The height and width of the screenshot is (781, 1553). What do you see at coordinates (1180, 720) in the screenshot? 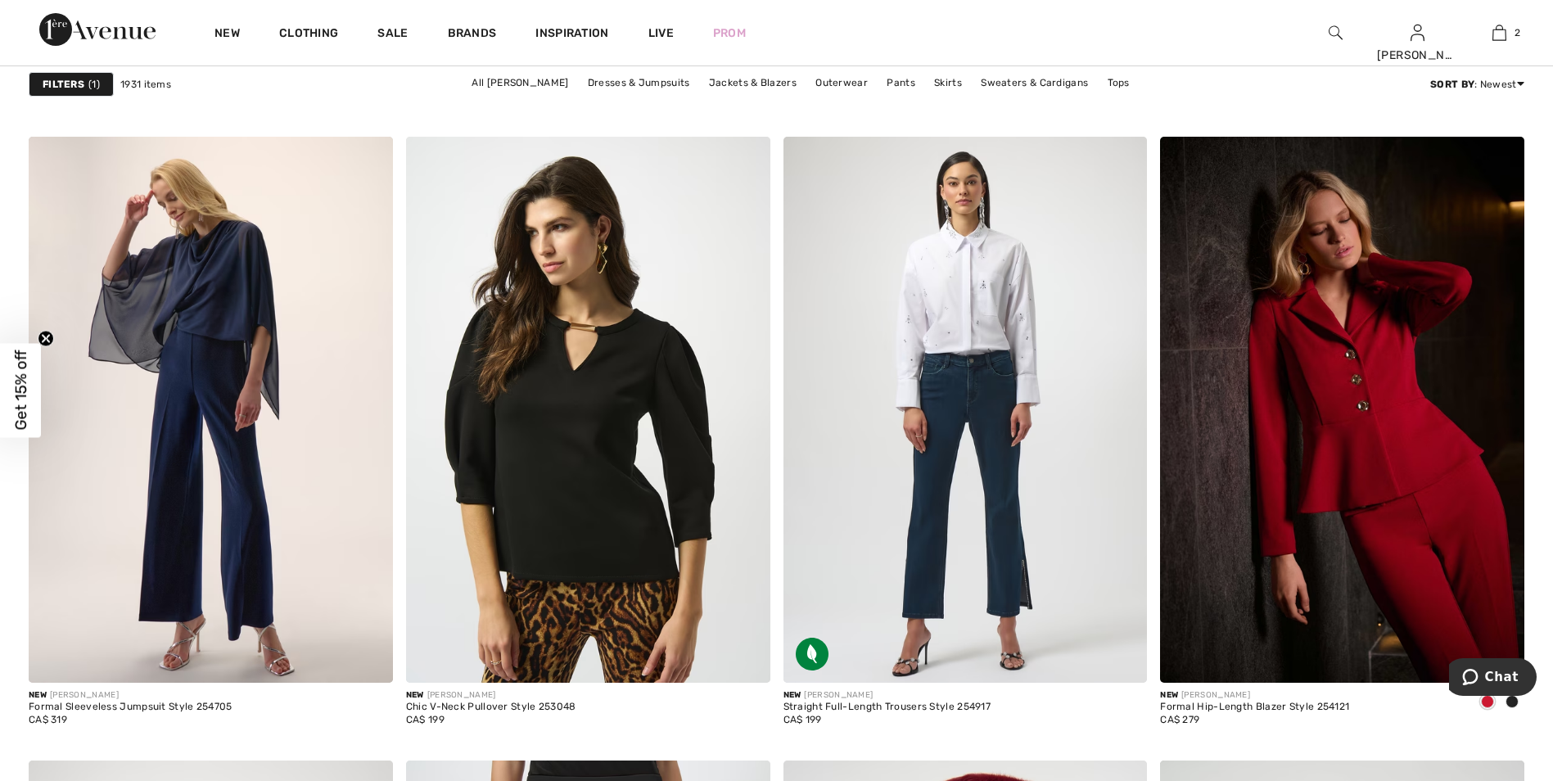
I see `span: CA$ 279` at bounding box center [1180, 720].